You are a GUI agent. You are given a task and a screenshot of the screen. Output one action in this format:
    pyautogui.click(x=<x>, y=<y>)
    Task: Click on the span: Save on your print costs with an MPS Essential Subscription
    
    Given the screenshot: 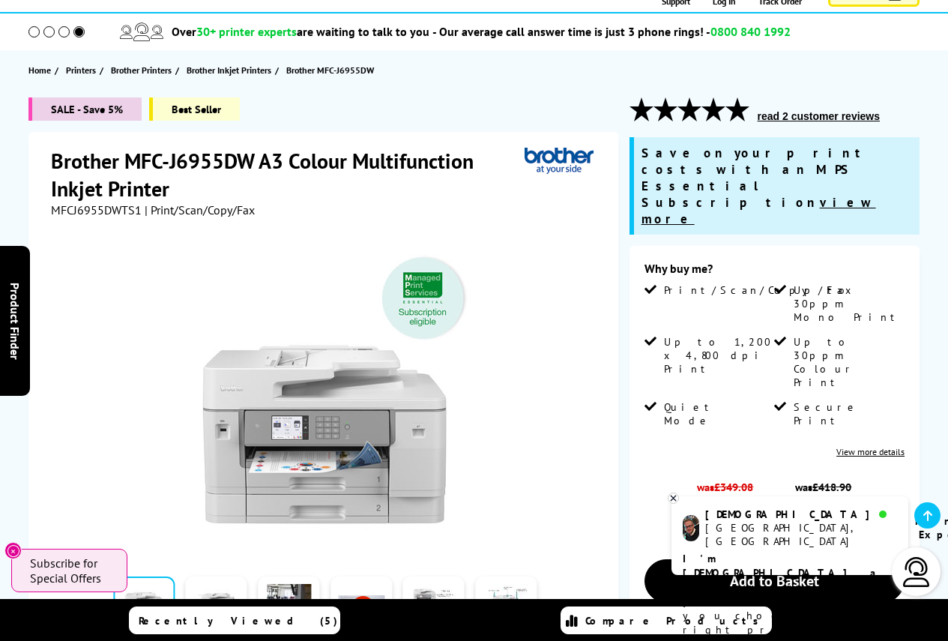 What is the action you would take?
    pyautogui.click(x=759, y=186)
    